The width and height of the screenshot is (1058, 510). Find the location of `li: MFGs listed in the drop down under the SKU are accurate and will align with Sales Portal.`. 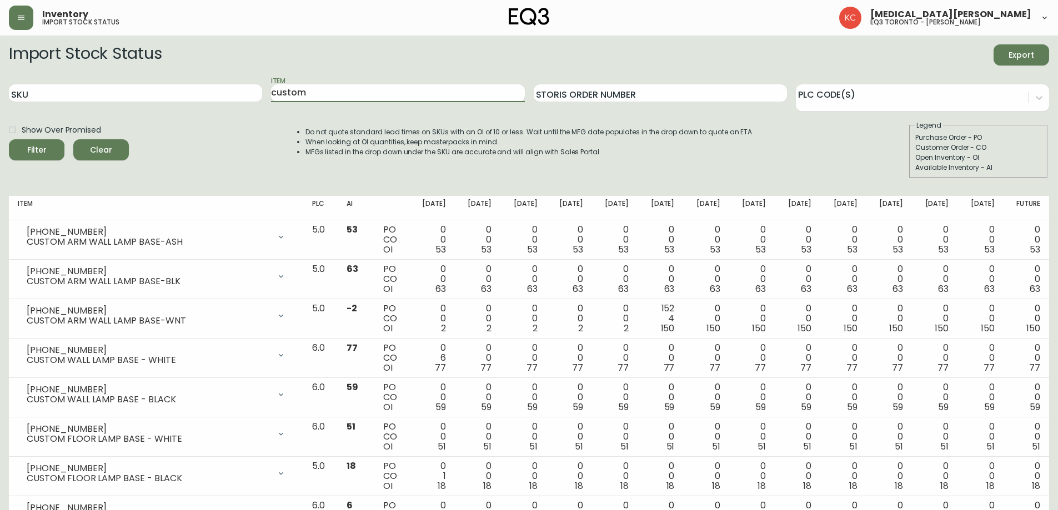

li: MFGs listed in the drop down under the SKU are accurate and will align with Sales Portal. is located at coordinates (530, 152).